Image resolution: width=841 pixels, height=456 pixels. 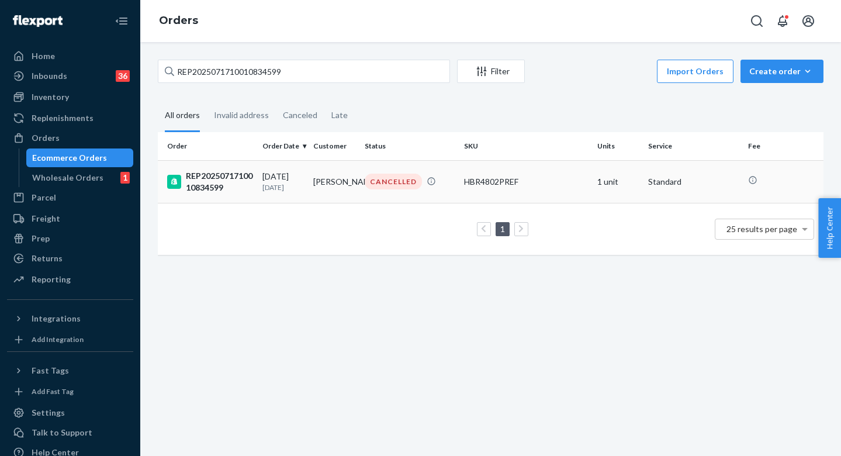 I want to click on div: Inventory, so click(x=50, y=97).